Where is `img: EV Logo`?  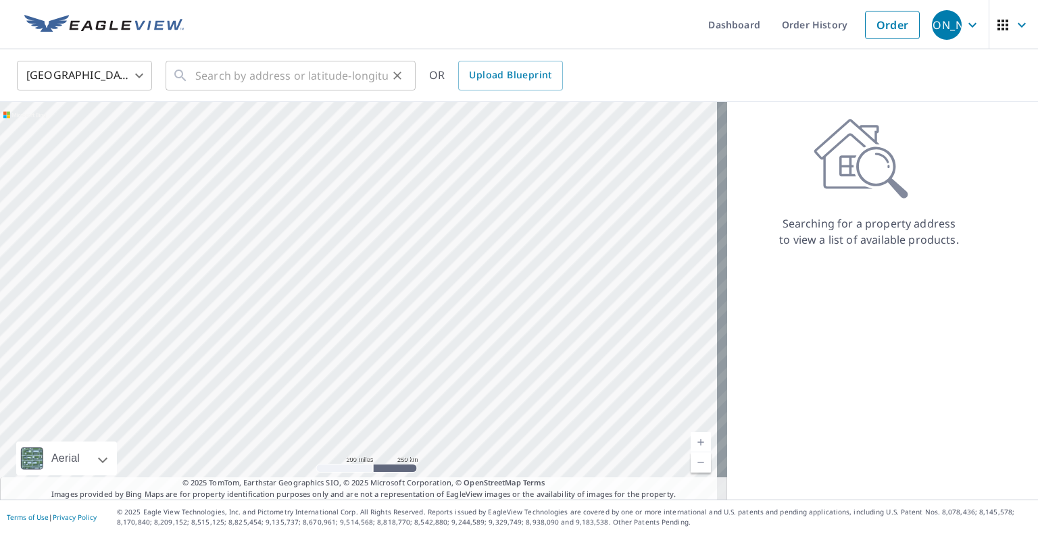
img: EV Logo is located at coordinates (104, 25).